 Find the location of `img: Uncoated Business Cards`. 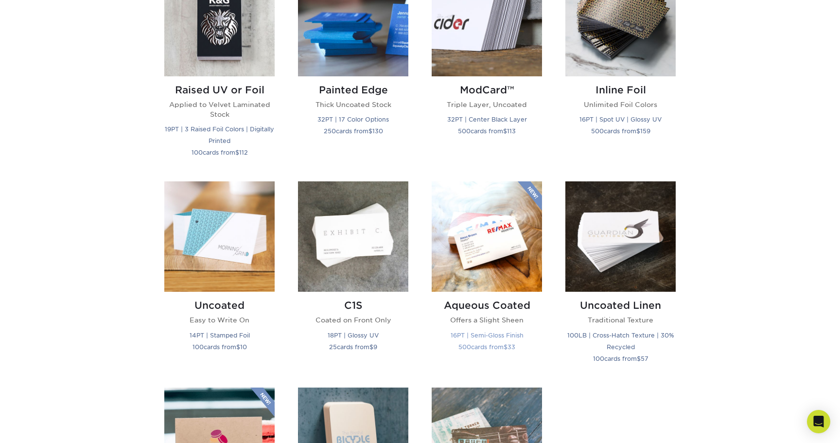

img: Uncoated Business Cards is located at coordinates (219, 236).